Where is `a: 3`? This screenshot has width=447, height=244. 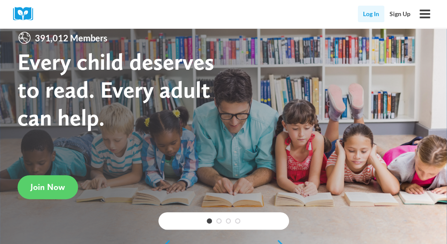
a: 3 is located at coordinates (228, 220).